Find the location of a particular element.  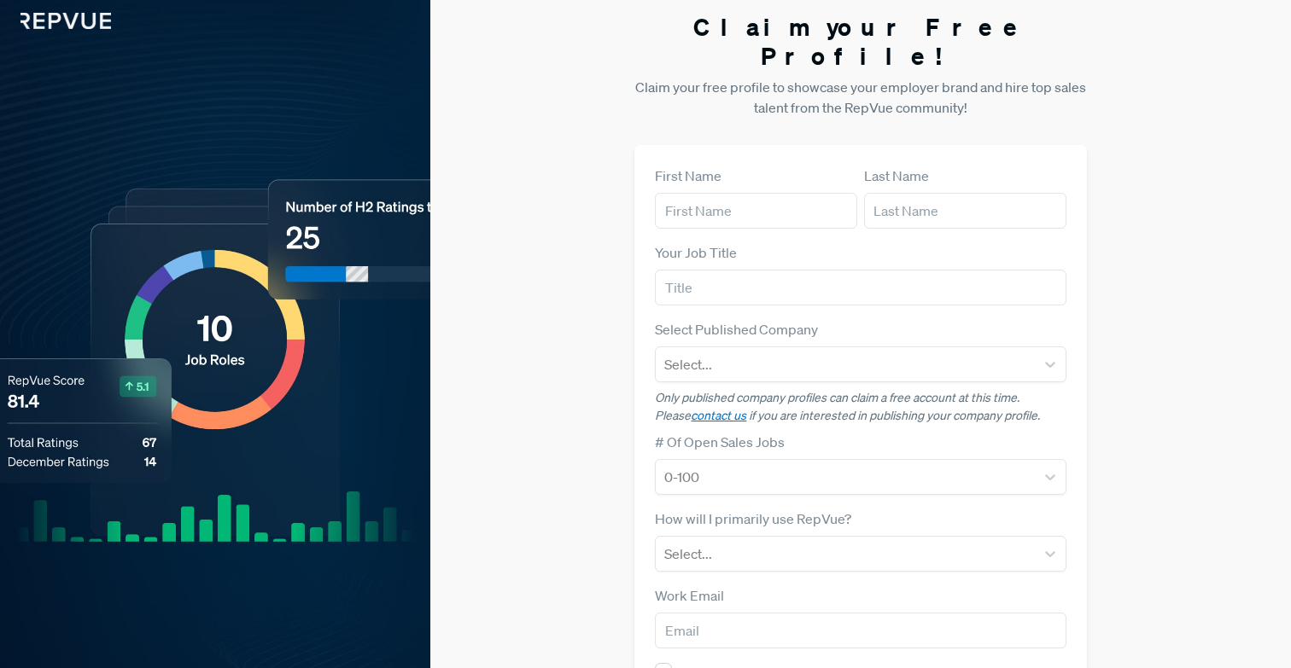

input: First Name is located at coordinates (755, 211).